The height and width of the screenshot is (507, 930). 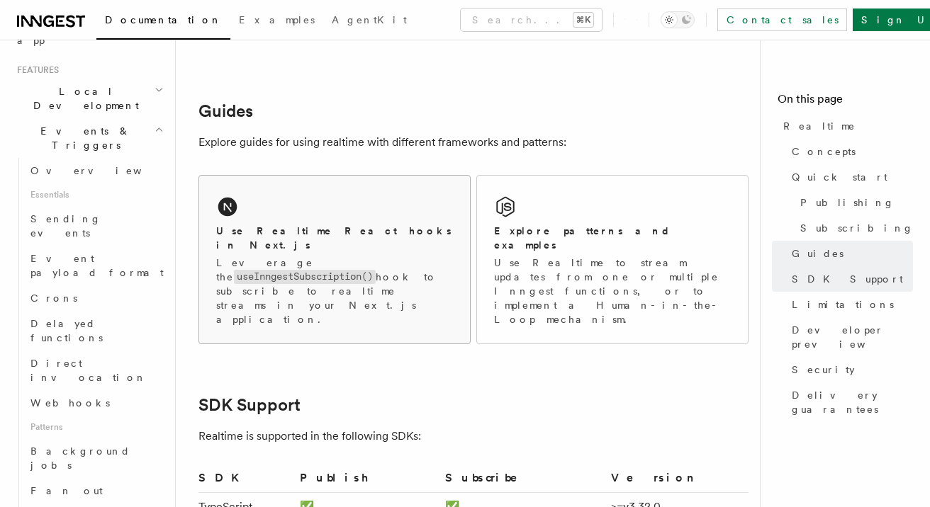 What do you see at coordinates (96, 331) in the screenshot?
I see `a: Delayed functions` at bounding box center [96, 331].